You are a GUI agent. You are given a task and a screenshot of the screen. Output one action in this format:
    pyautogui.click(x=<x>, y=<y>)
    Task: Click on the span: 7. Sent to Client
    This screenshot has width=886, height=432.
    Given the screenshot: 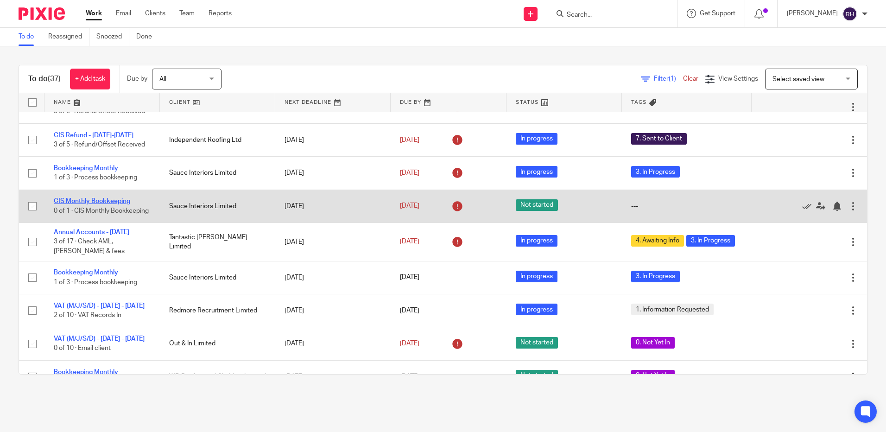 What is the action you would take?
    pyautogui.click(x=659, y=139)
    